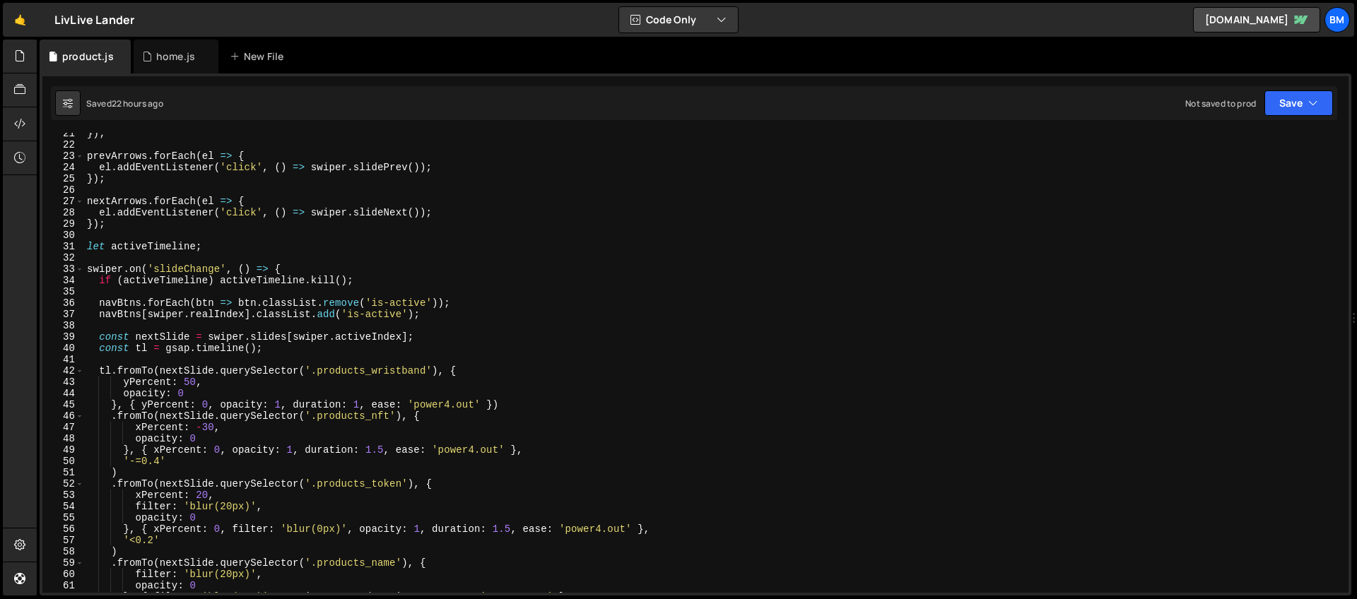  I want to click on div: 43, so click(63, 382).